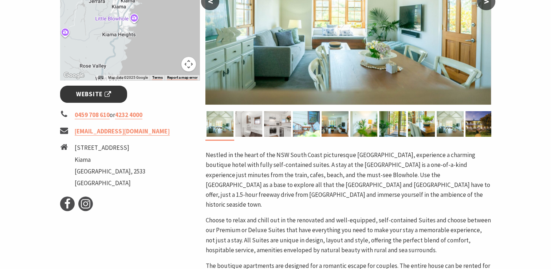 This screenshot has height=269, width=551. Describe the element at coordinates (335, 124) in the screenshot. I see `img: Looking over dining table to beautiful room with white walls and tasteful furnishings` at that location.